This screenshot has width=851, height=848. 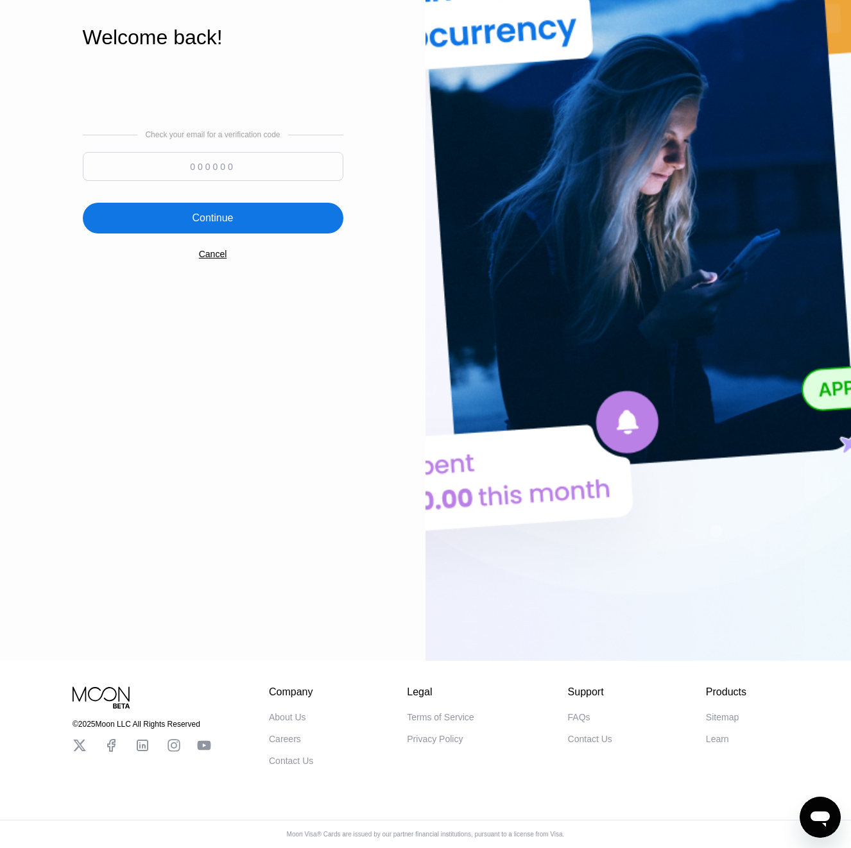 What do you see at coordinates (425, 834) in the screenshot?
I see `div: Moon Visa® Cards are issued by our partner financial institutions, pursuant to a license from Visa.` at bounding box center [425, 834].